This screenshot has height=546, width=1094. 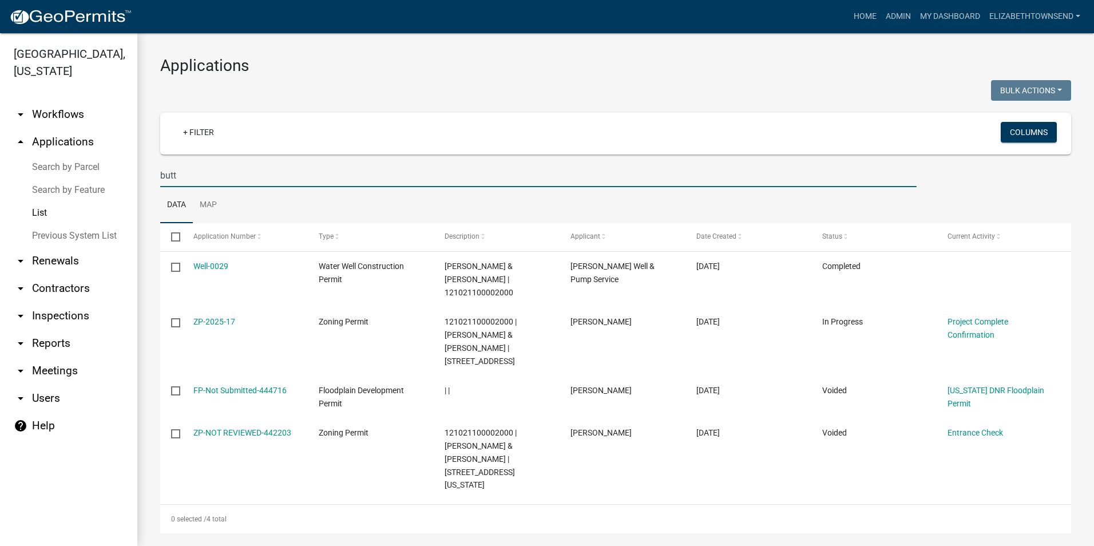 I want to click on span: Floodplain Development Permit, so click(x=361, y=397).